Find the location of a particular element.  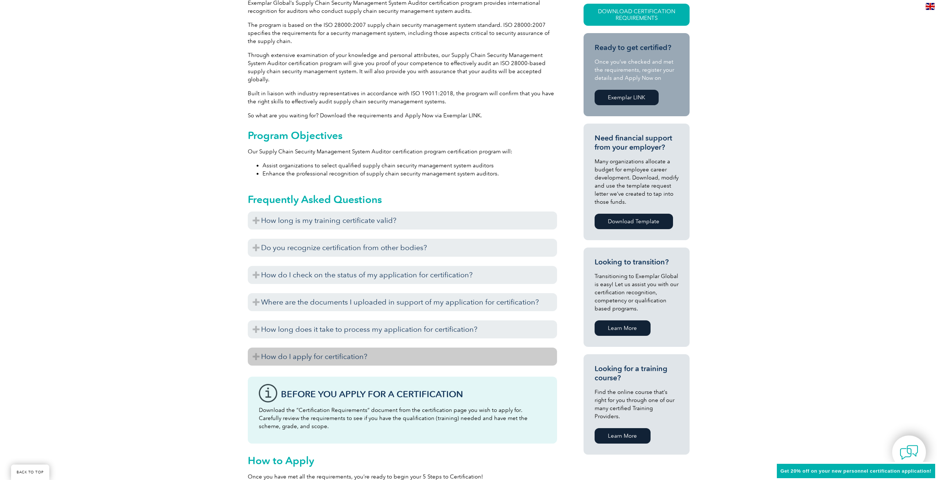

p: Built in liaison with industry representatives in accordance with ISO 19011:2018, the program wil... is located at coordinates (402, 98).